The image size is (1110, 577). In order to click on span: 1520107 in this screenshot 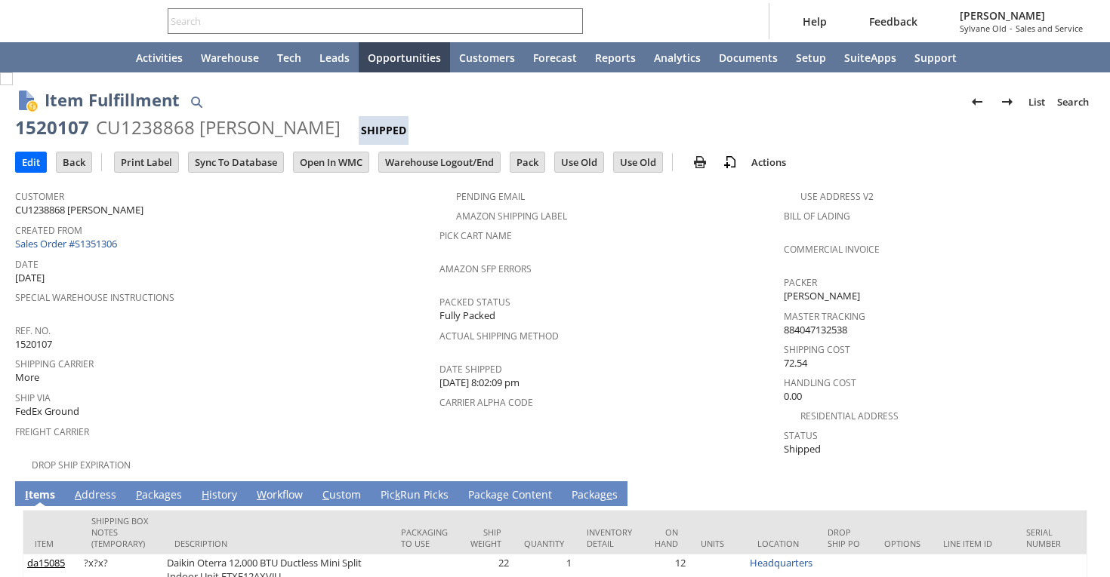, I will do `click(33, 344)`.